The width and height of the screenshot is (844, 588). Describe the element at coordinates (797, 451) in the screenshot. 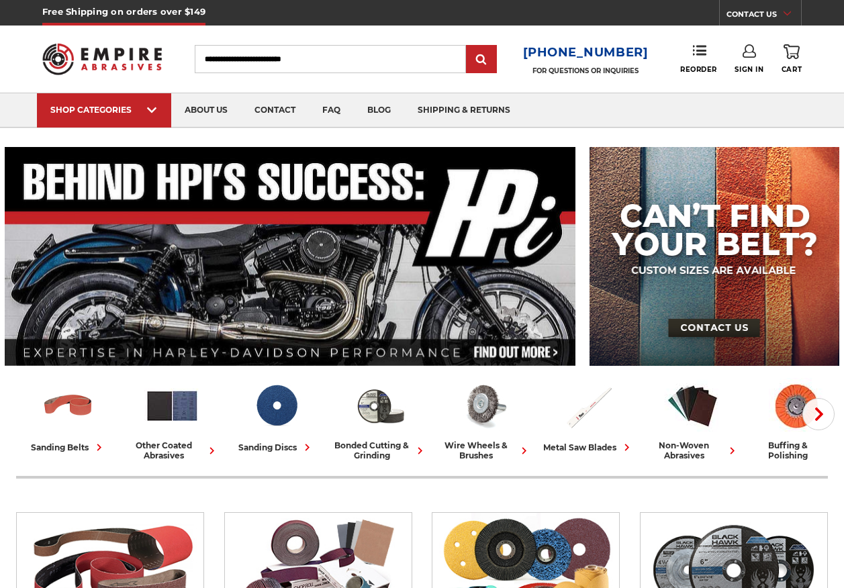

I see `div: buffing & polishing` at that location.